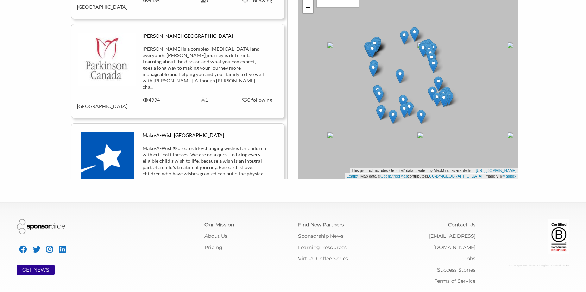 Image resolution: width=586 pixels, height=292 pixels. Describe the element at coordinates (257, 100) in the screenshot. I see `div: 0 following` at that location.